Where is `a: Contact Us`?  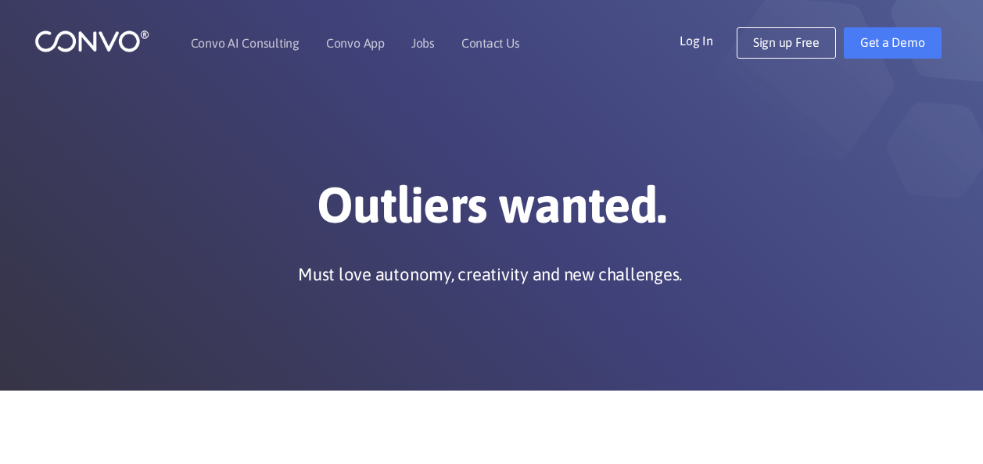
a: Contact Us is located at coordinates (490, 43).